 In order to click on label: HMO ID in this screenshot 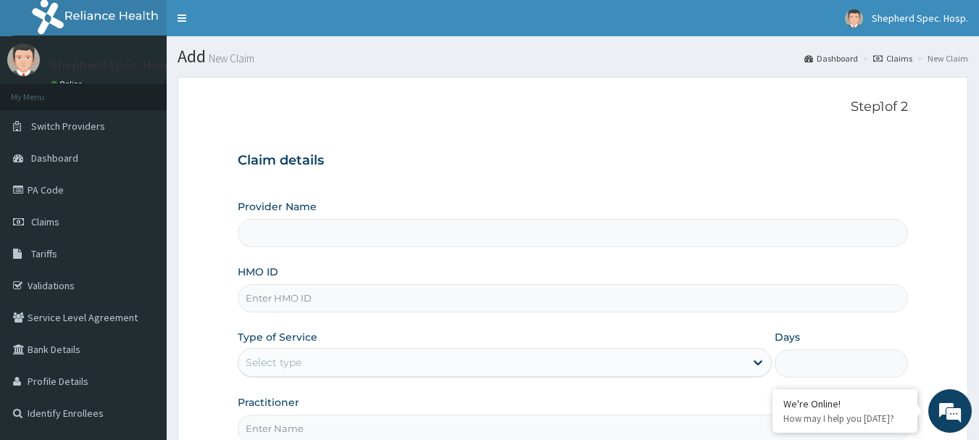, I will do `click(258, 272)`.